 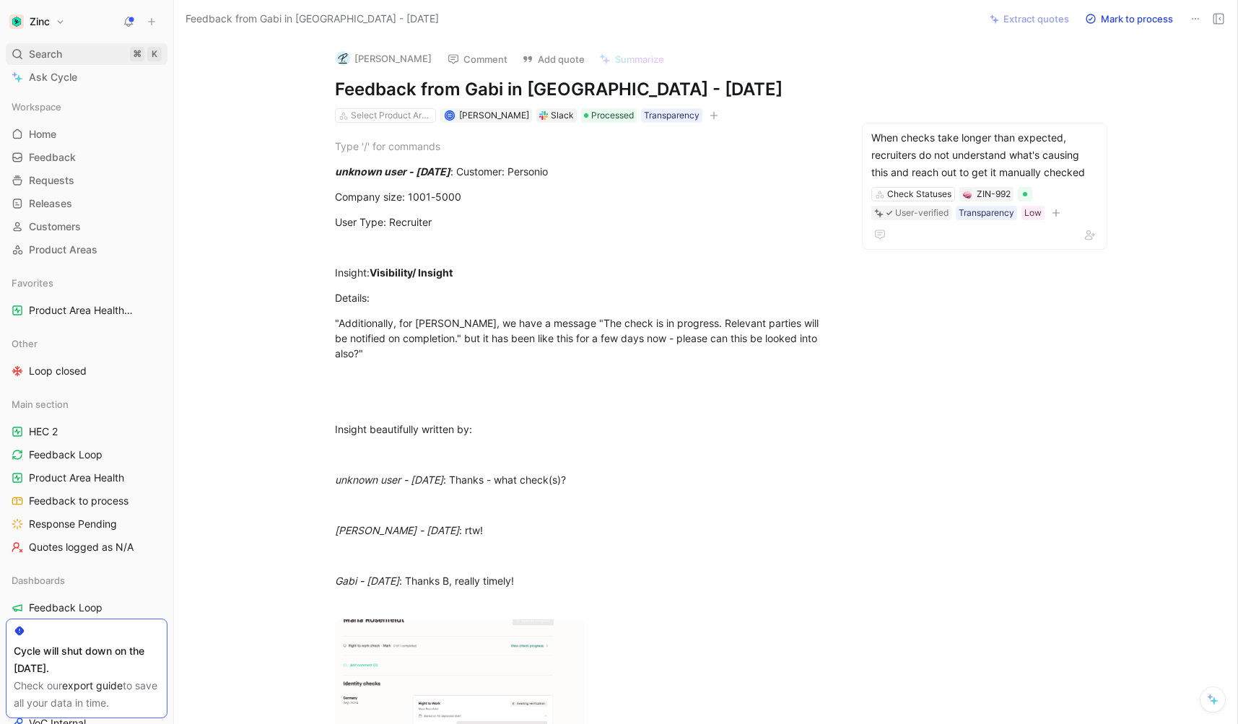 I want to click on div: Workspace, so click(x=87, y=107).